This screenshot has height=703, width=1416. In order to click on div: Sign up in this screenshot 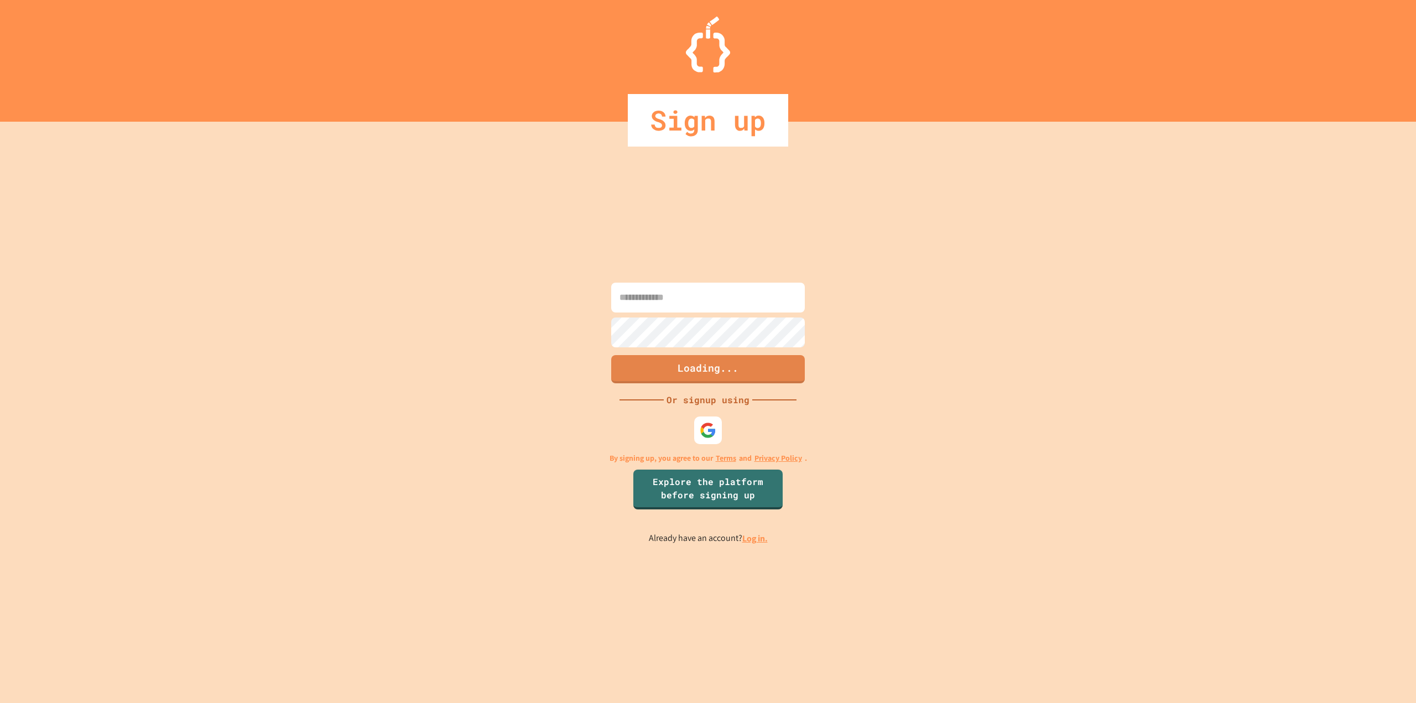, I will do `click(708, 120)`.